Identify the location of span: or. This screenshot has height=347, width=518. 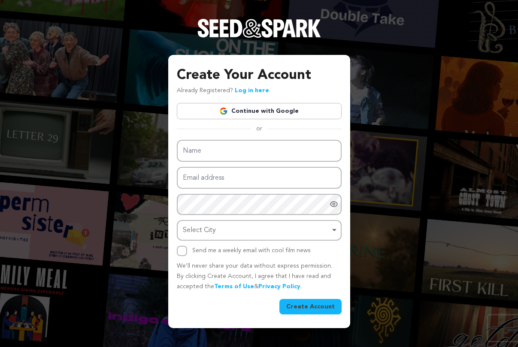
(259, 129).